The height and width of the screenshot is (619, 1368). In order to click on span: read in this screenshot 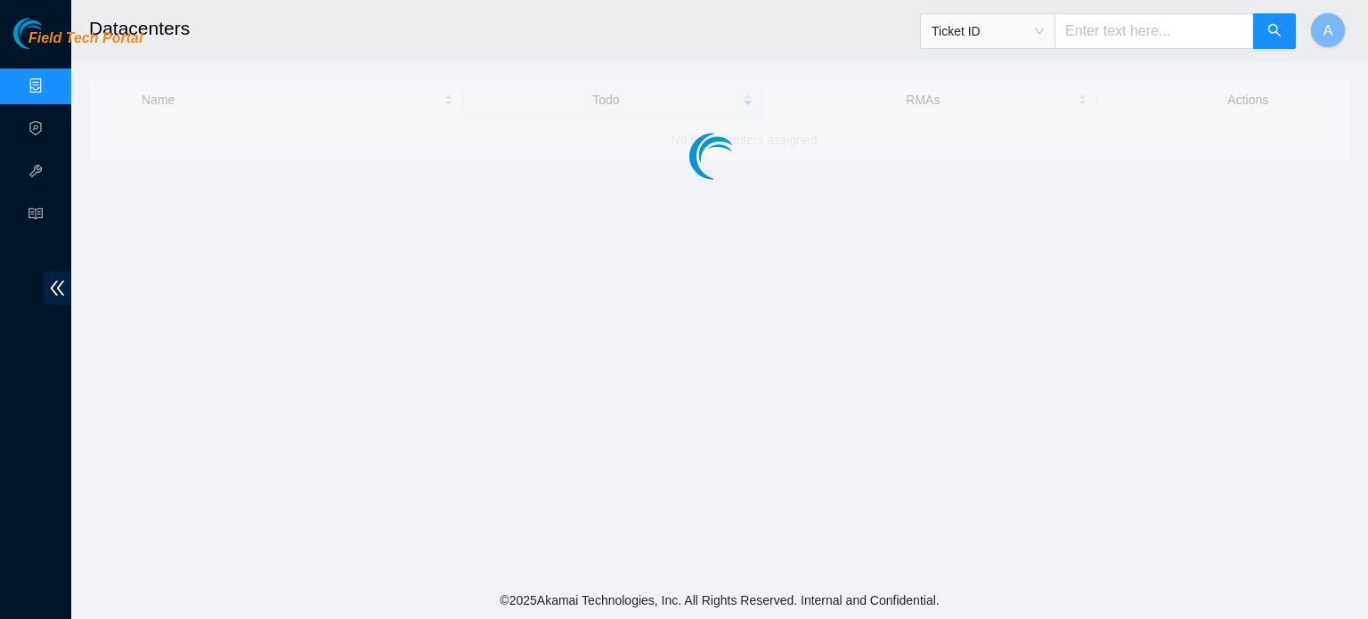, I will do `click(36, 216)`.